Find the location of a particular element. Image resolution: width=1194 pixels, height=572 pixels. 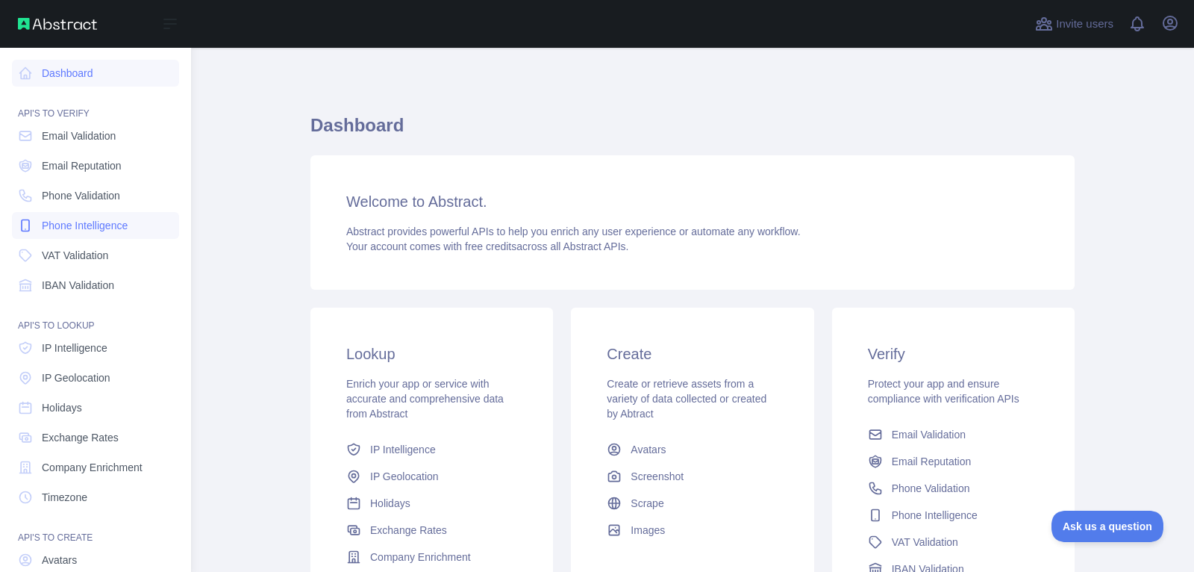

img: Abstract API is located at coordinates (57, 24).